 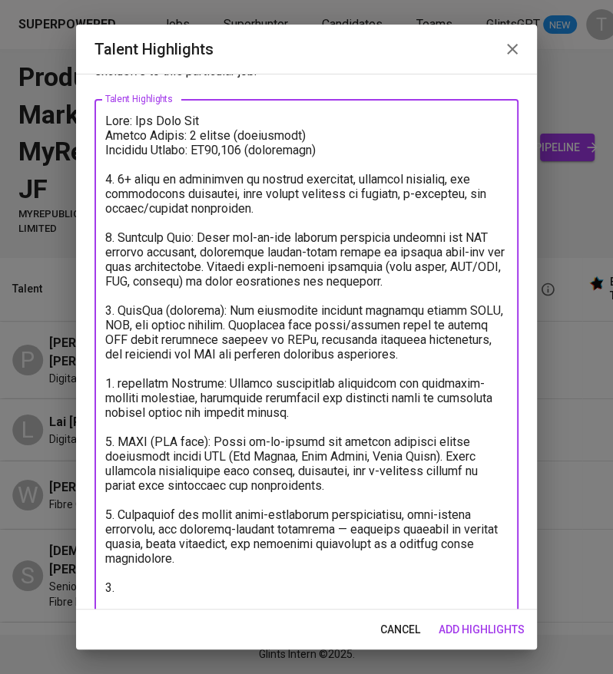 I want to click on button: add highlights, so click(x=481, y=630).